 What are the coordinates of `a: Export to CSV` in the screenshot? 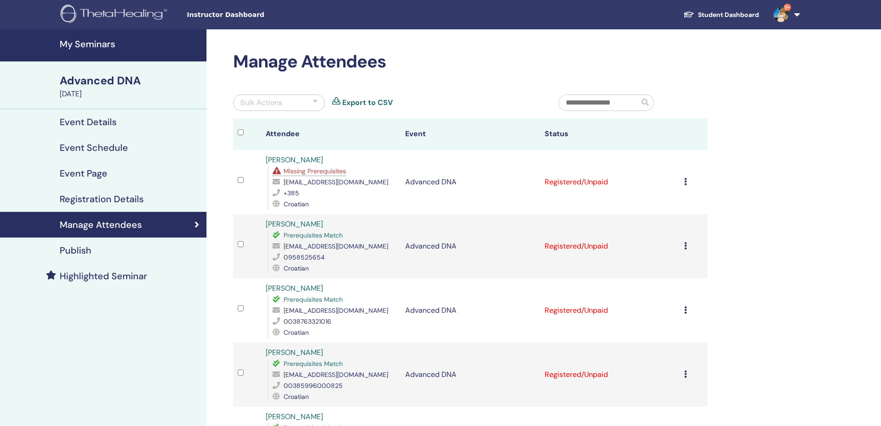 It's located at (368, 103).